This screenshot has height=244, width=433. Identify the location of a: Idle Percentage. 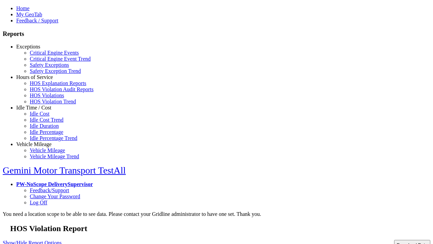
(46, 132).